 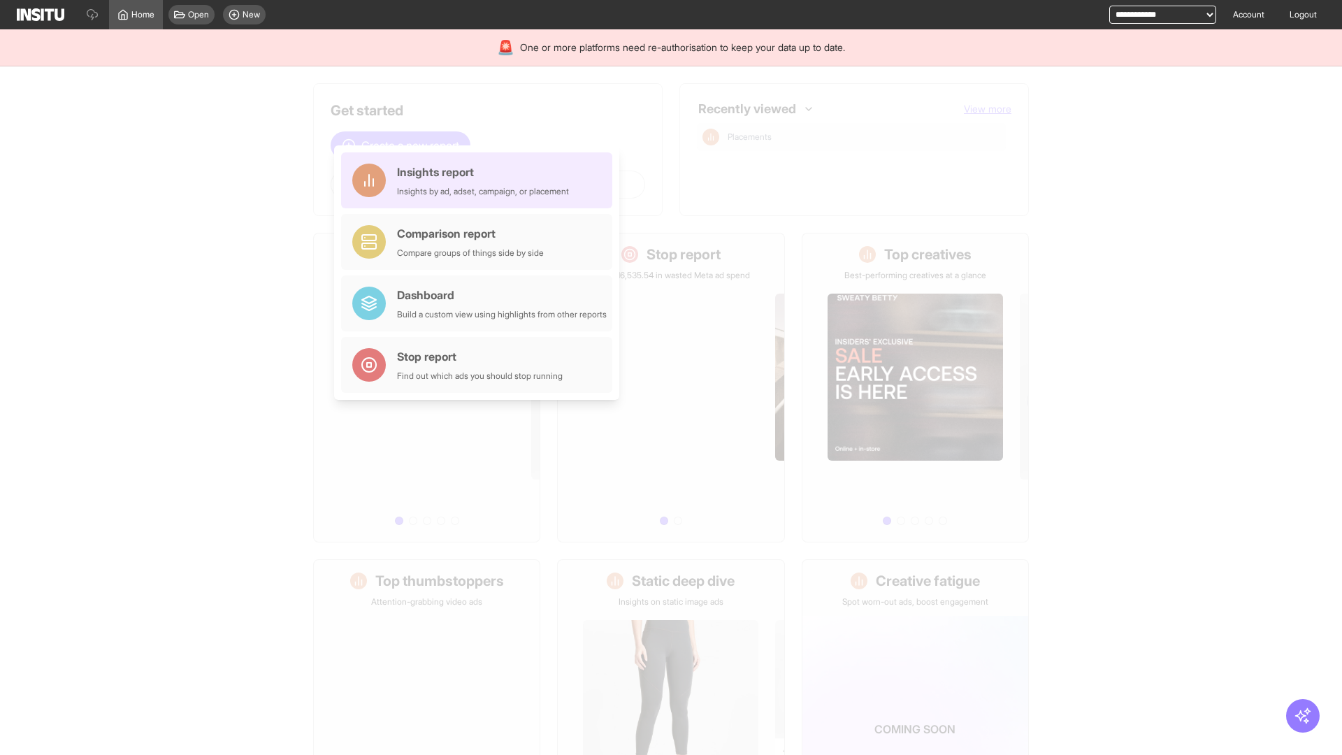 I want to click on div: Build a custom view using highlights from other reports, so click(x=502, y=315).